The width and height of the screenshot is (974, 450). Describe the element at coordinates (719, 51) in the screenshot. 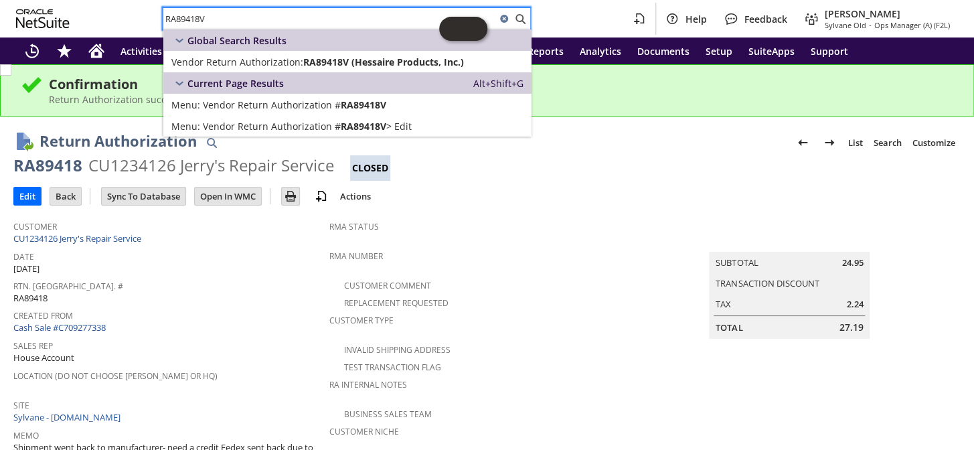

I see `a: Setup` at that location.